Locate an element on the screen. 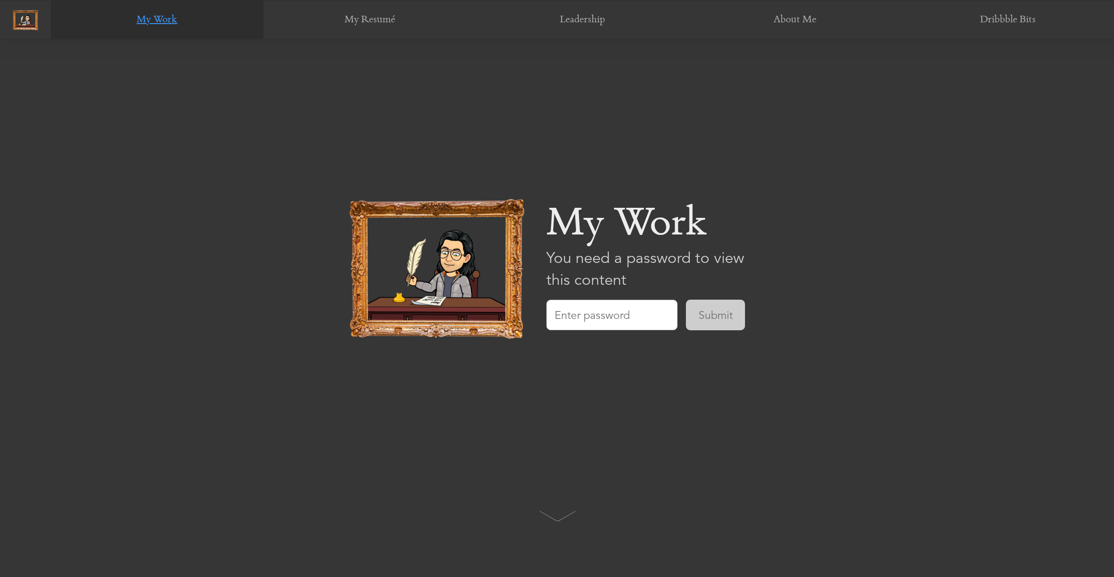 This screenshot has height=577, width=1114. img: arrow.svg is located at coordinates (558, 516).